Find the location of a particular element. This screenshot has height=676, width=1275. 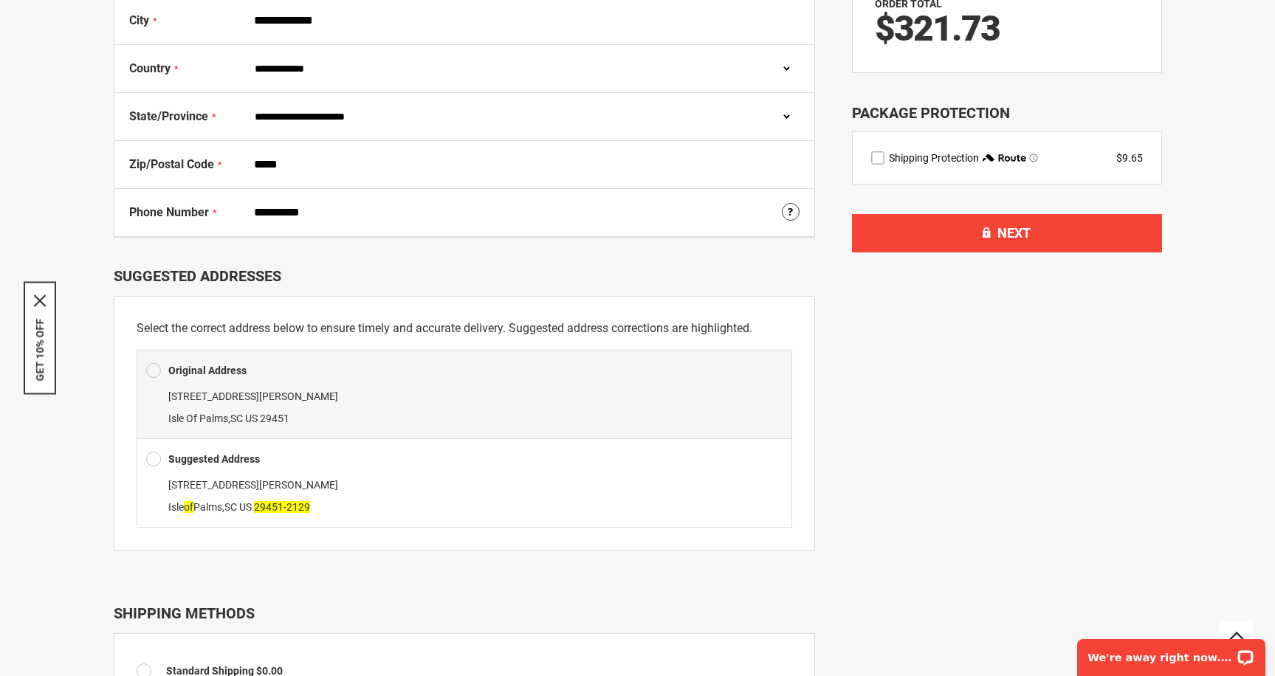

span: Country is located at coordinates (150, 68).